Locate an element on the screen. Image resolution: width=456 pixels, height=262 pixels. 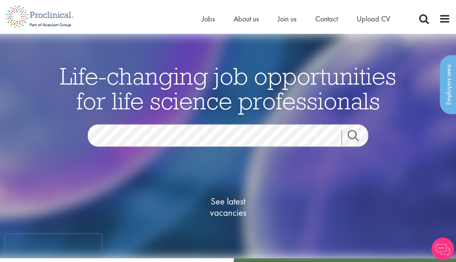
a: Join us is located at coordinates (287, 19).